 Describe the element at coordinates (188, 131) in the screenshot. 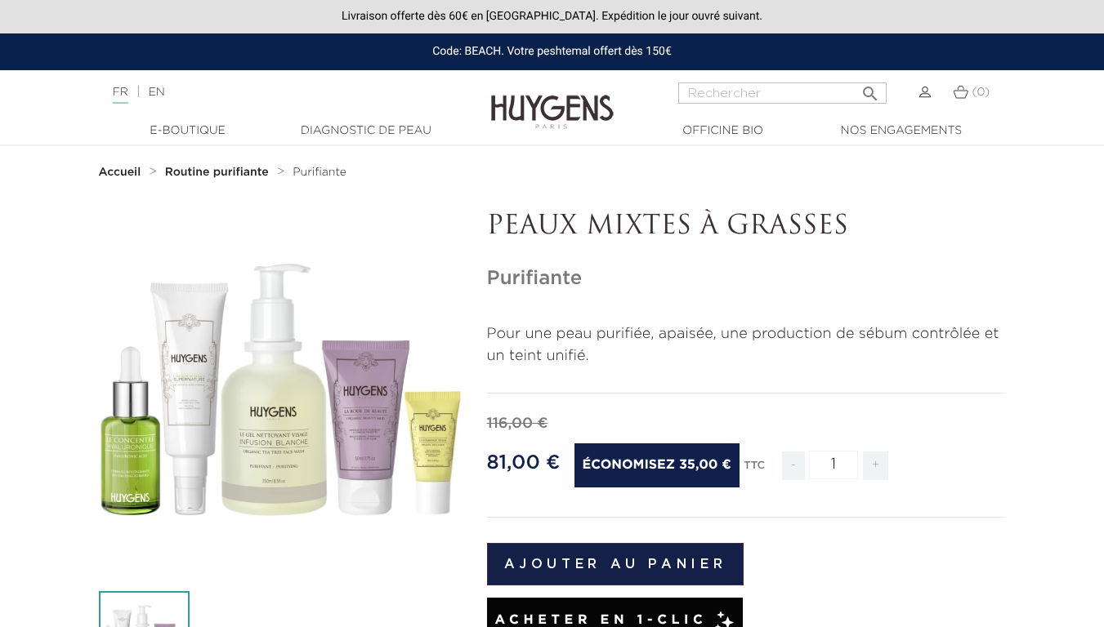

I see `a: E-Boutique` at that location.